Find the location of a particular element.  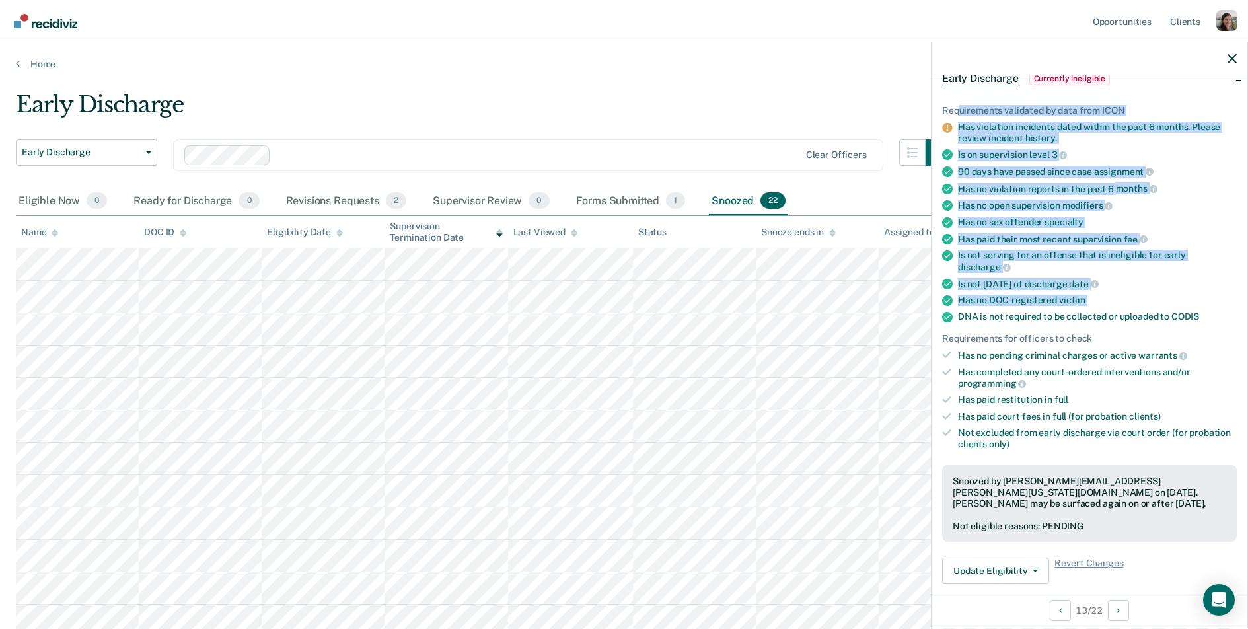

div: Eligible Now is located at coordinates (63, 201).